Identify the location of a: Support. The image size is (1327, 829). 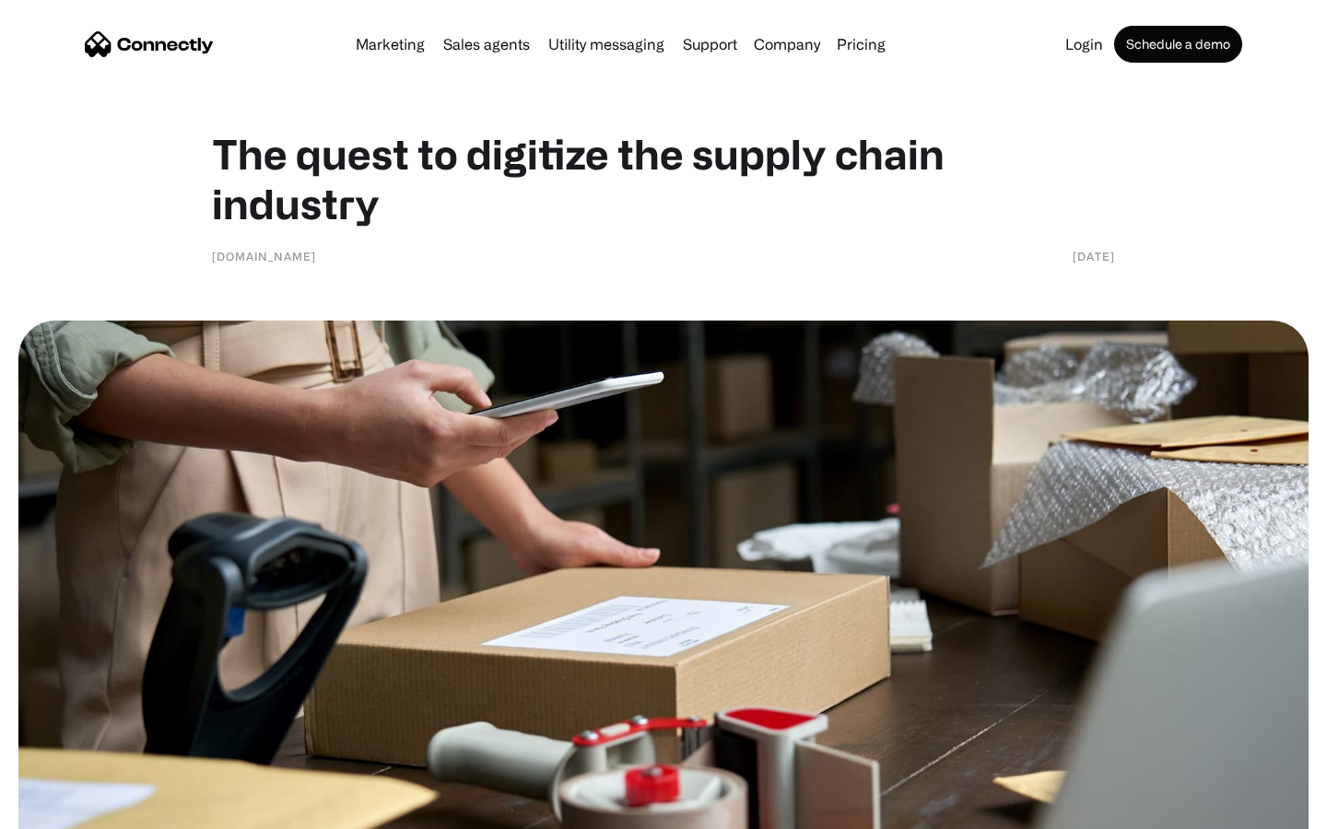
(709, 44).